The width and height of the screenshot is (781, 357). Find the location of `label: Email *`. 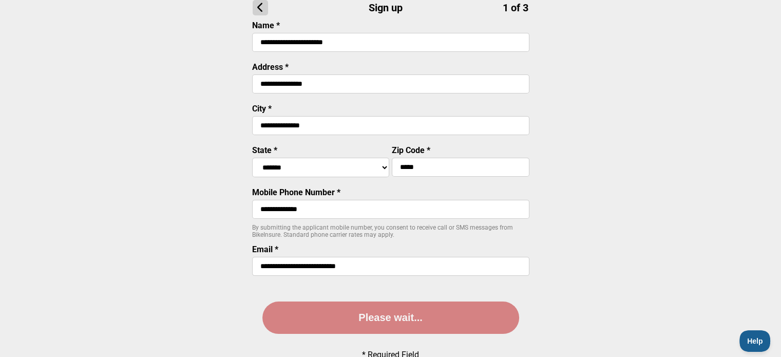

label: Email * is located at coordinates (265, 249).